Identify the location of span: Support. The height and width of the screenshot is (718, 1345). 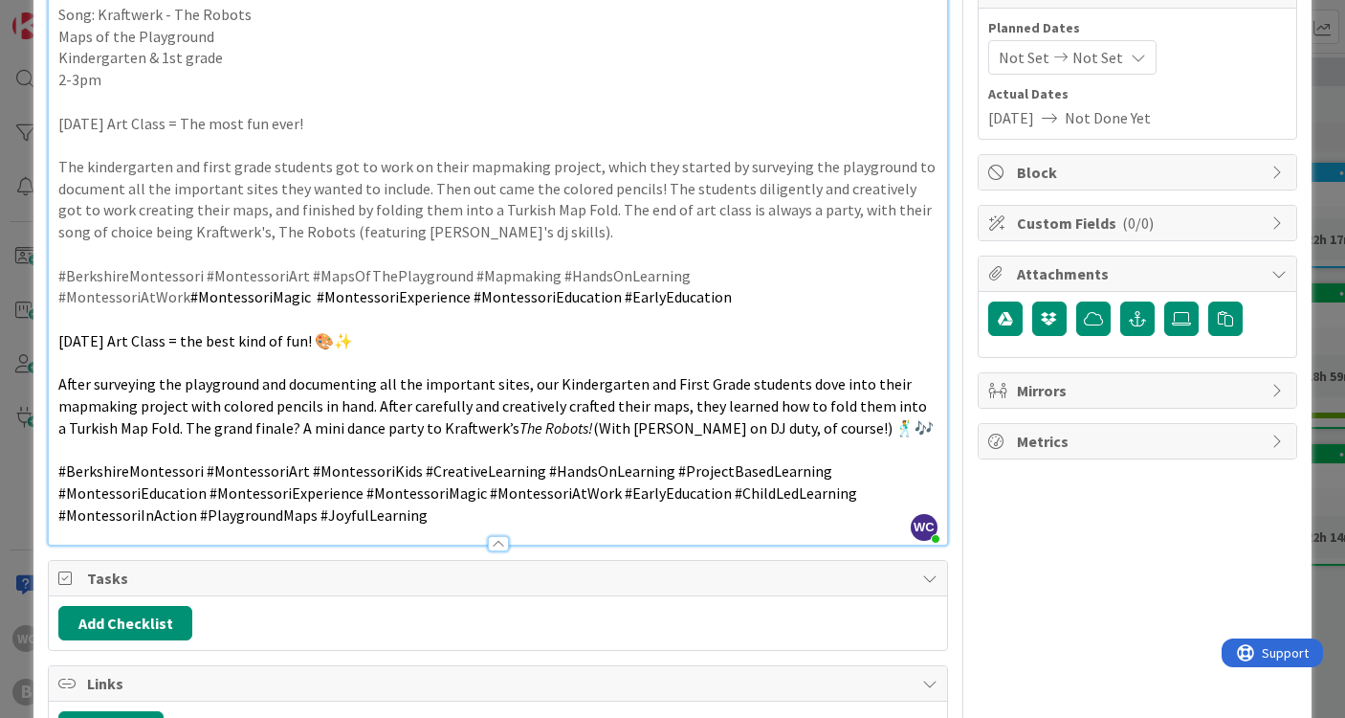
(63, 14).